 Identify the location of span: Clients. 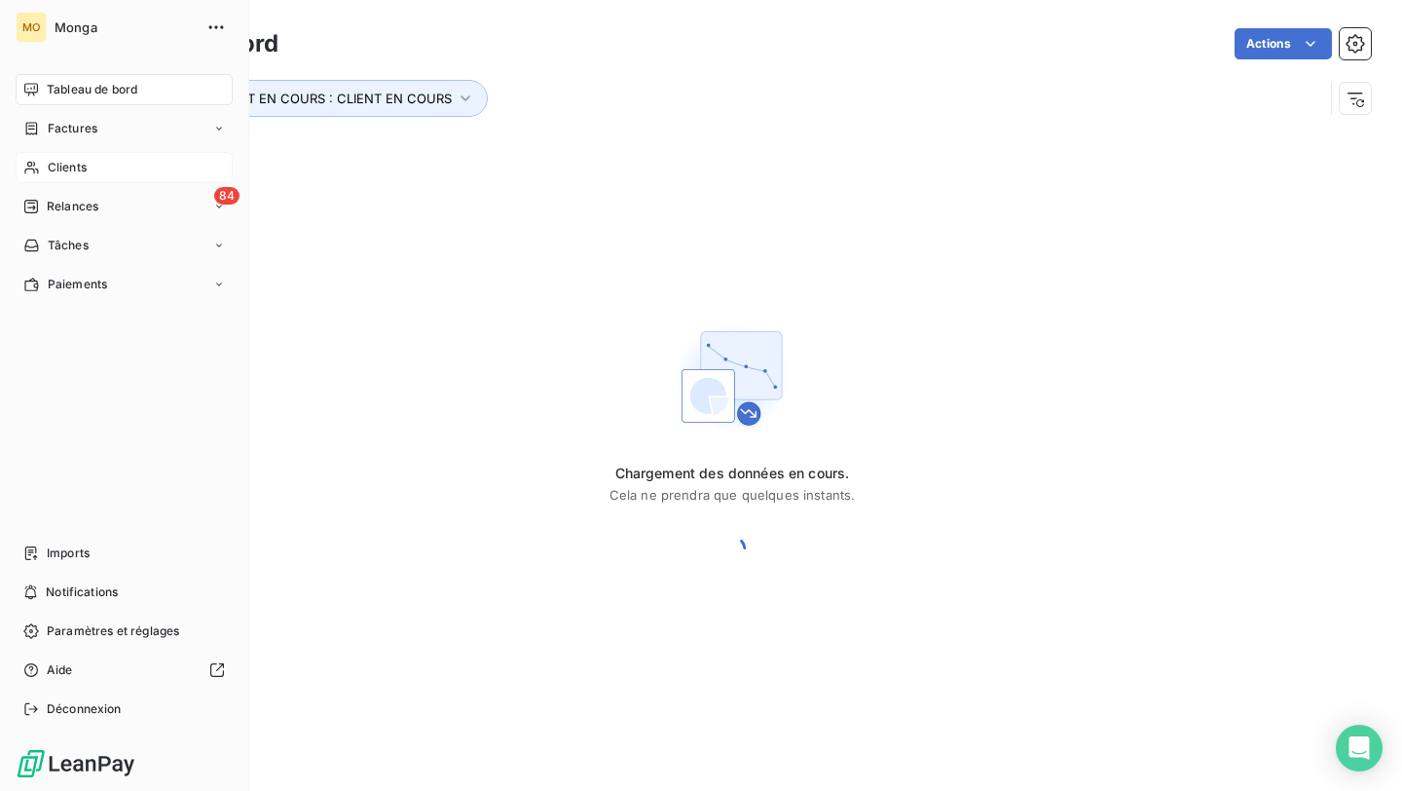
(67, 168).